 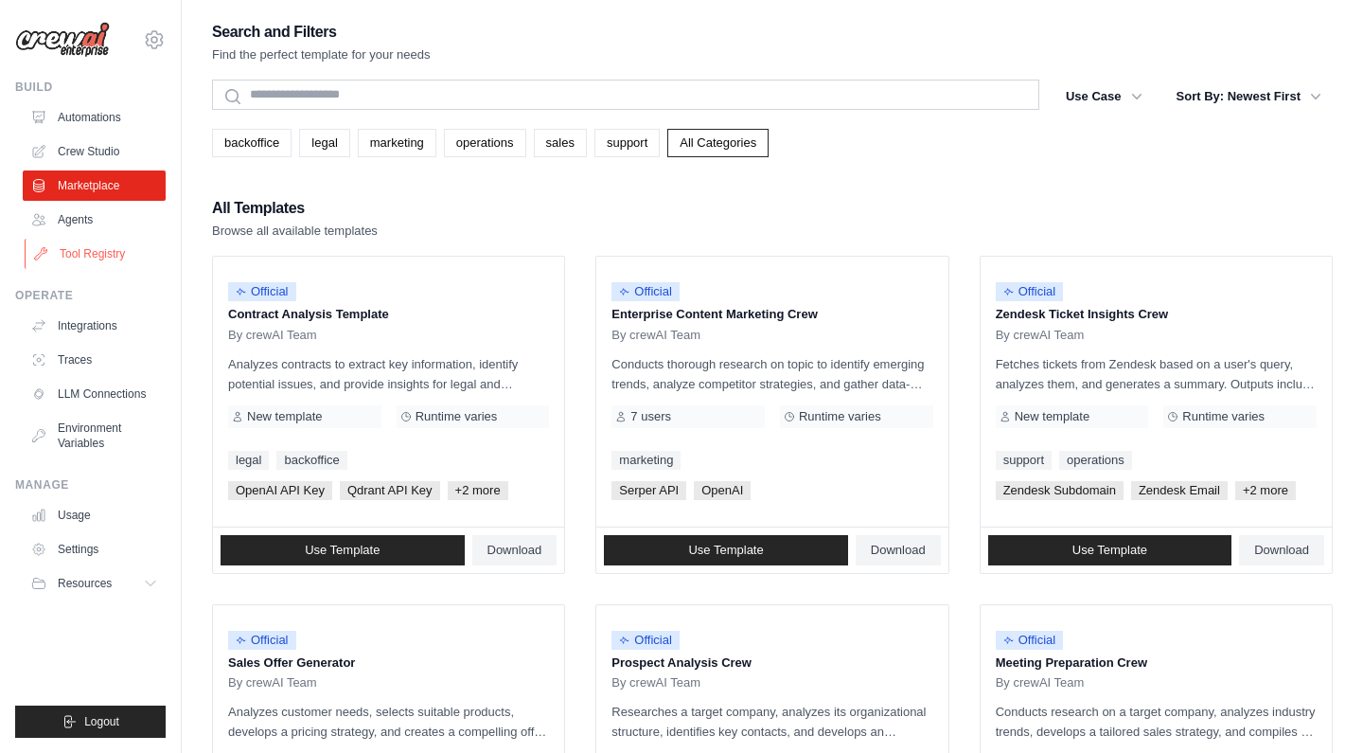 I want to click on p: Conducts research on a target company, analyzes industry trends, develops a tailored sales strate..., so click(x=1156, y=721).